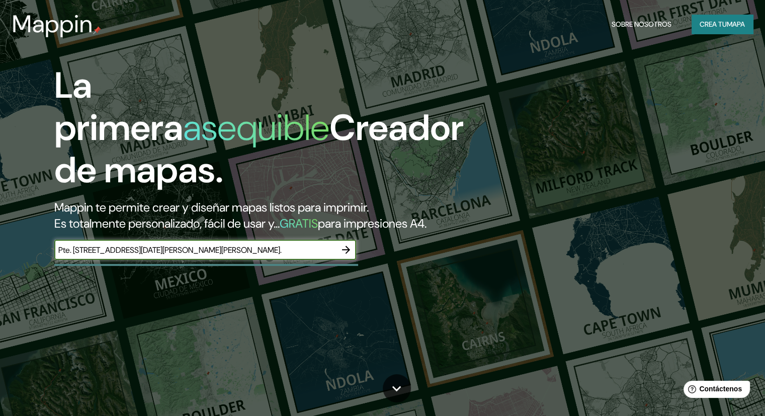 Image resolution: width=765 pixels, height=416 pixels. Describe the element at coordinates (299, 223) in the screenshot. I see `font: GRATIS` at that location.